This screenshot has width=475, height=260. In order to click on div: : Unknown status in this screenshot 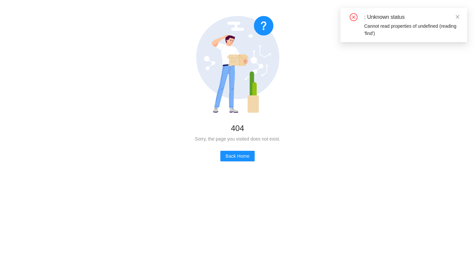, I will do `click(412, 17)`.